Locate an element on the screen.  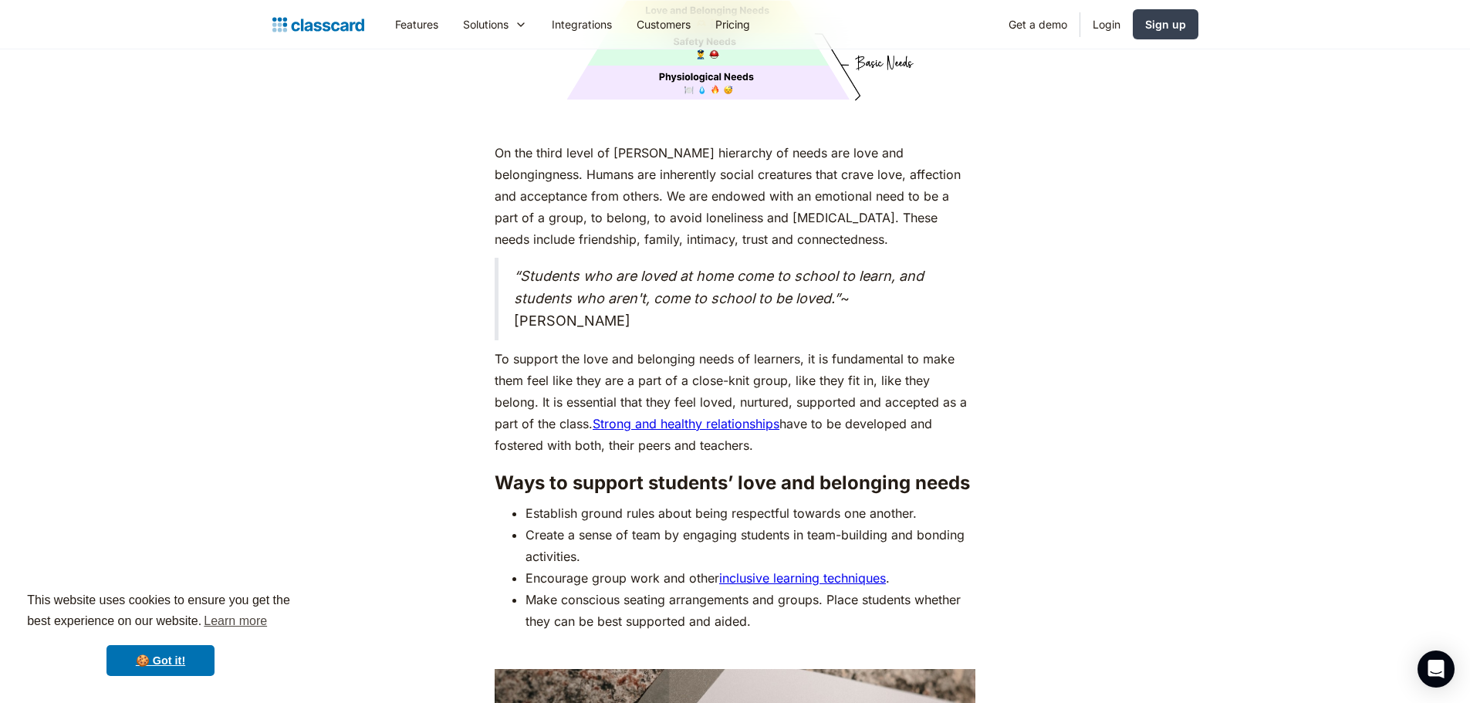
a: Pricing is located at coordinates (732, 24).